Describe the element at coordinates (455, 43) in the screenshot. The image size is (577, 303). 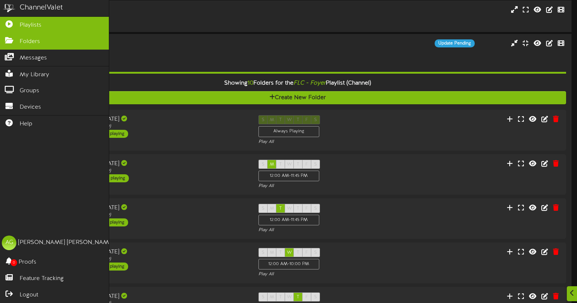
I see `div: Update Pending` at that location.